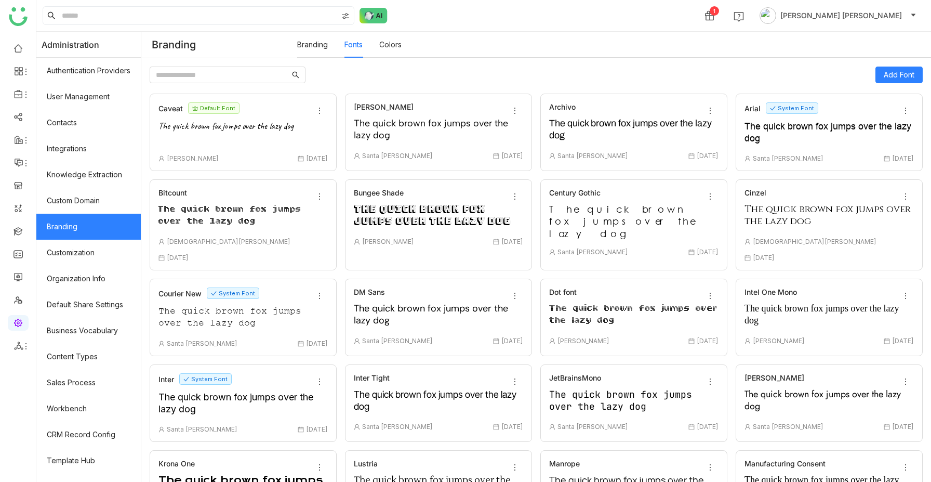  I want to click on div: Manrope, so click(564, 463).